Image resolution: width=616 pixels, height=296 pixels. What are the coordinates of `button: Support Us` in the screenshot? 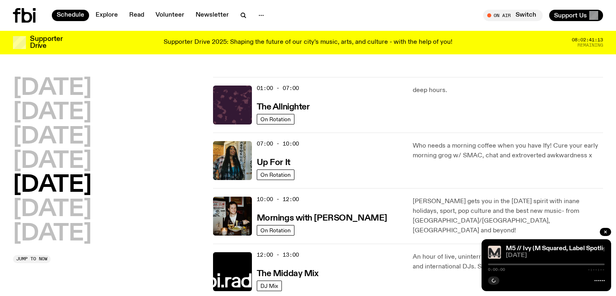 It's located at (576, 15).